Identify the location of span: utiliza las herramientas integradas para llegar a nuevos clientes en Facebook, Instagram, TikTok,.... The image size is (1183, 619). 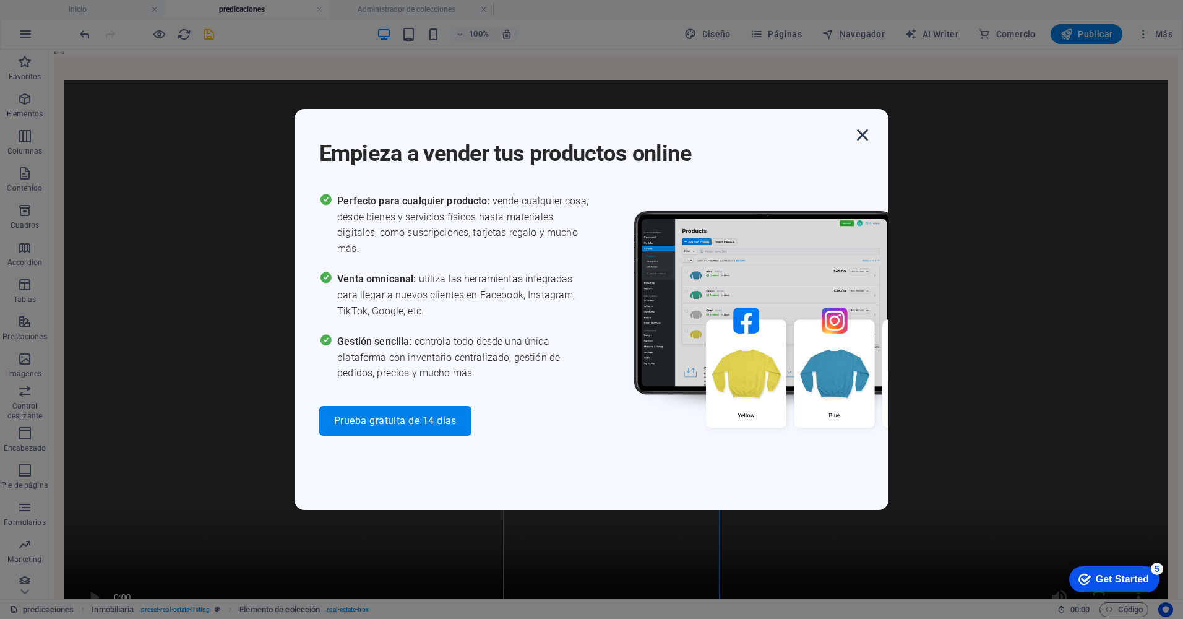
(464, 295).